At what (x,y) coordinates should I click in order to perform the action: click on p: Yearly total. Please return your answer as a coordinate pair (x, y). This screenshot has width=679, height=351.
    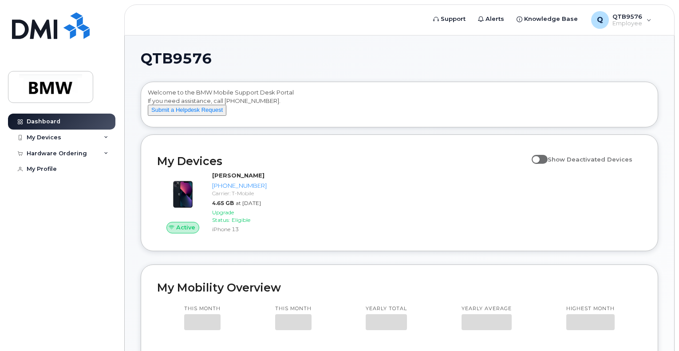
    Looking at the image, I should click on (386, 309).